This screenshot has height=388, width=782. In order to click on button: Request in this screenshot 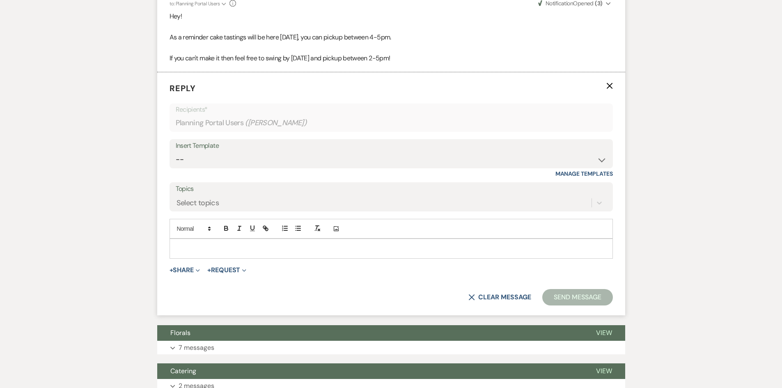, I will do `click(227, 270)`.